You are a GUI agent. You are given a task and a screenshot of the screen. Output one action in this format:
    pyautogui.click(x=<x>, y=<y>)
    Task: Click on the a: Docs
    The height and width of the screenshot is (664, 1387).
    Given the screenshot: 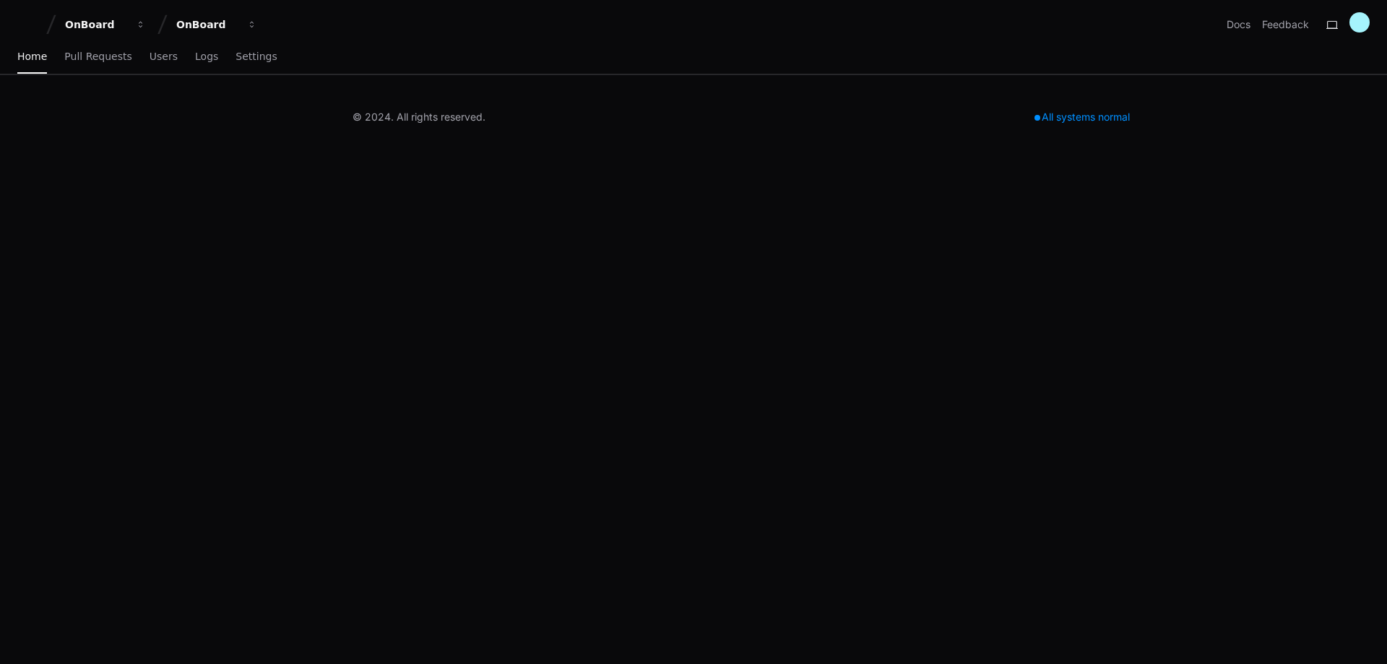 What is the action you would take?
    pyautogui.click(x=1238, y=25)
    